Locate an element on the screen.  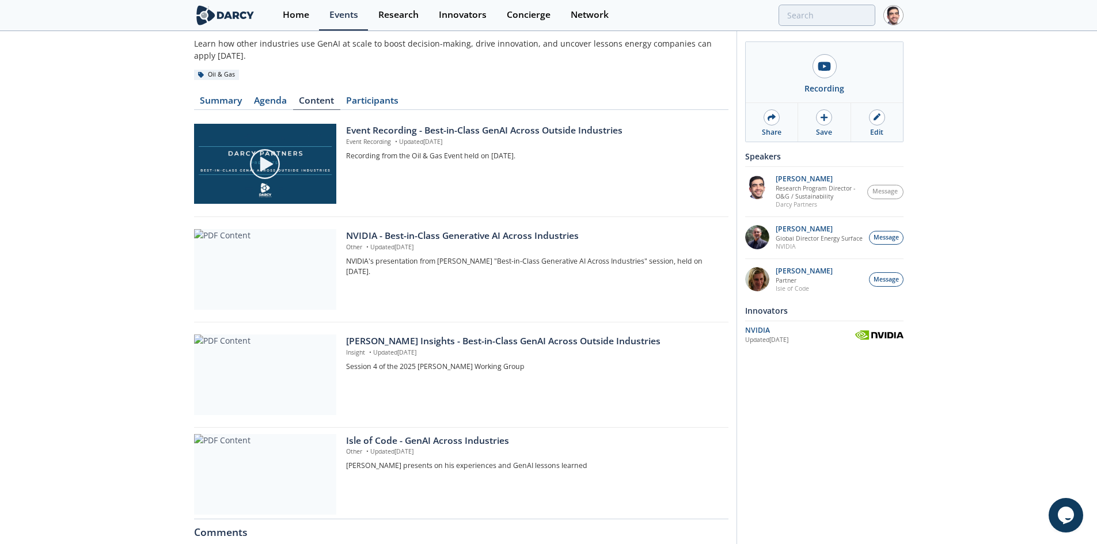
p: Global Director Energy Surface is located at coordinates (819, 238).